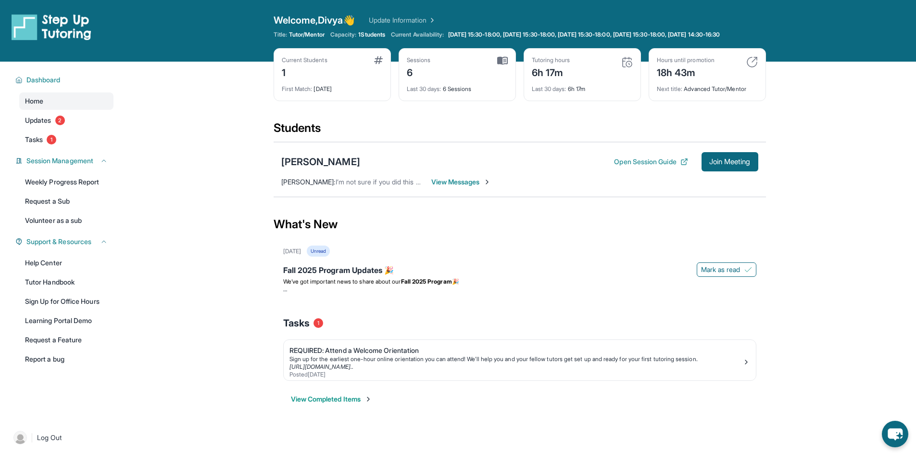 Image resolution: width=916 pixels, height=455 pixels. I want to click on div: REQUIRED: Attend a Welcome Orientation, so click(516, 350).